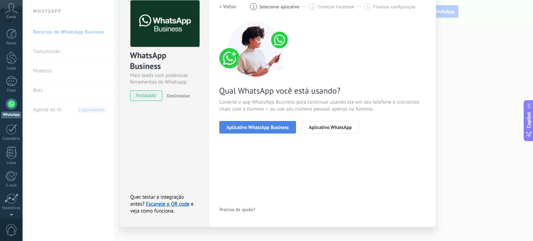  Describe the element at coordinates (157, 201) in the screenshot. I see `span: Quer testar a integração antes?` at that location.